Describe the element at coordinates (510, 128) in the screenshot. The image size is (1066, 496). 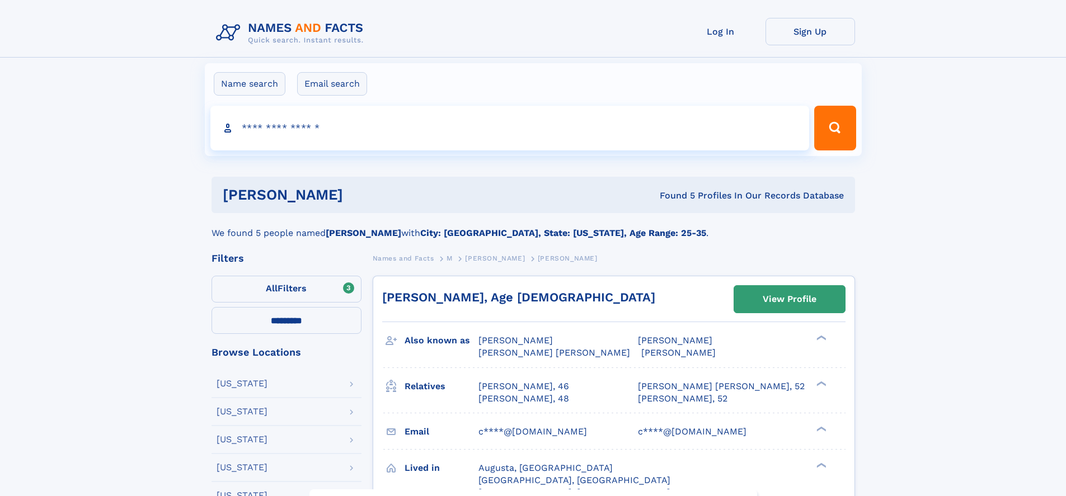
I see `input: search input` at that location.